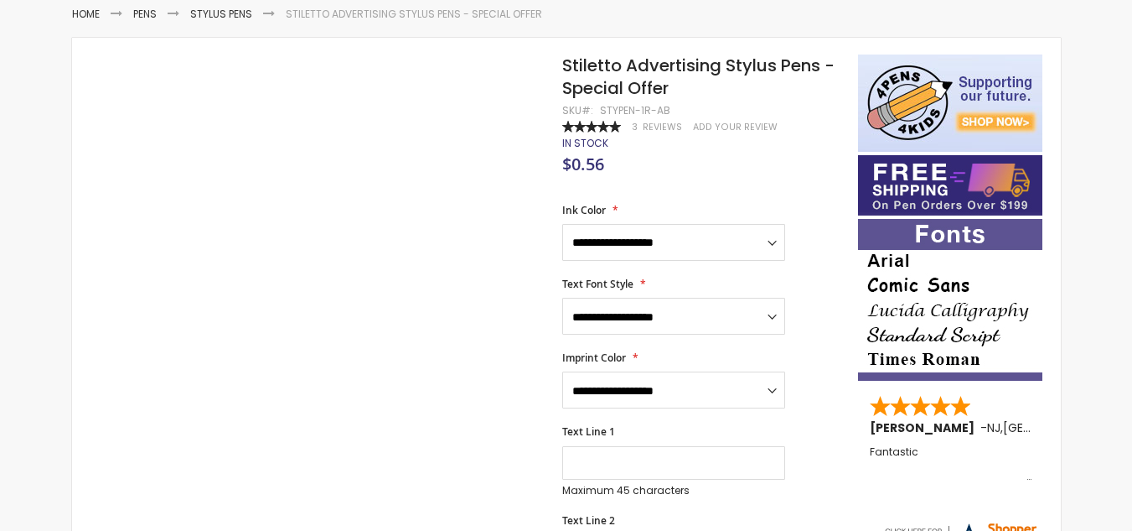  Describe the element at coordinates (662, 127) in the screenshot. I see `span: Reviews` at that location.